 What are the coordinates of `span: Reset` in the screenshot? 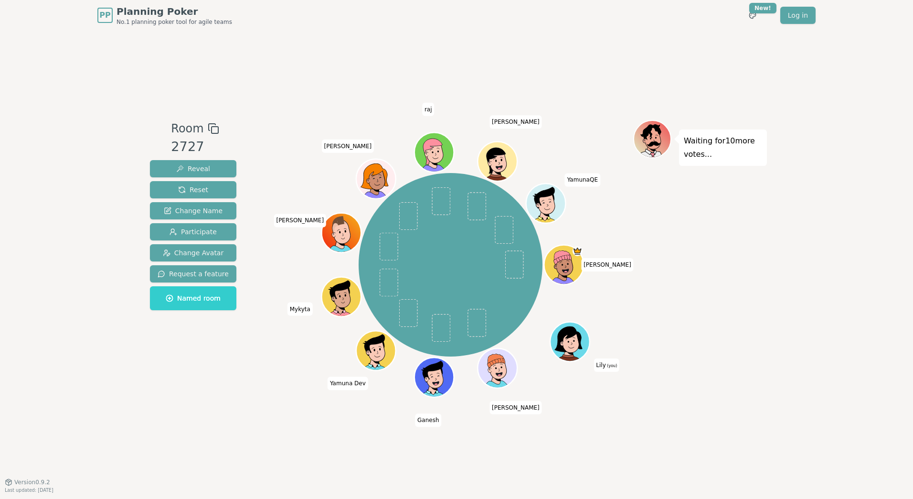 It's located at (193, 190).